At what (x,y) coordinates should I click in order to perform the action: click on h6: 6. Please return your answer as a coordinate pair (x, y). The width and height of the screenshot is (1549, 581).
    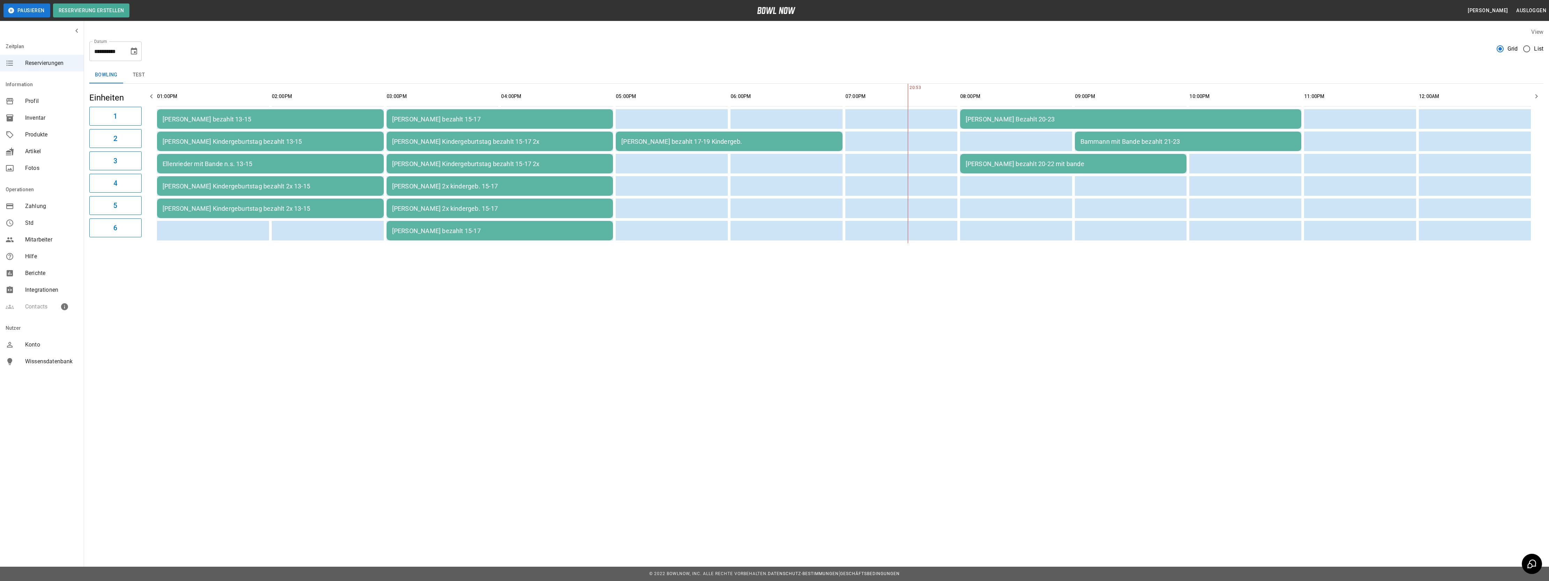
    Looking at the image, I should click on (115, 228).